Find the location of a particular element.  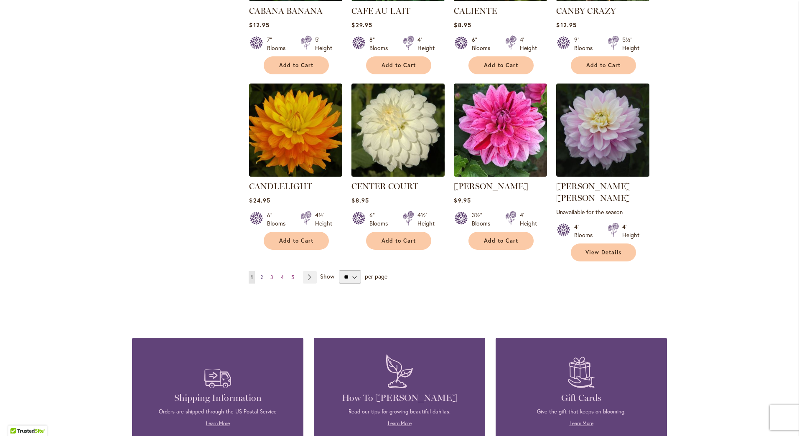

span: $29.95 is located at coordinates (361, 25).